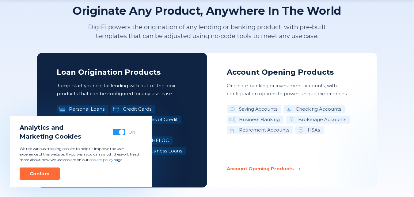  Describe the element at coordinates (260, 130) in the screenshot. I see `li: Retirement Accounts` at that location.